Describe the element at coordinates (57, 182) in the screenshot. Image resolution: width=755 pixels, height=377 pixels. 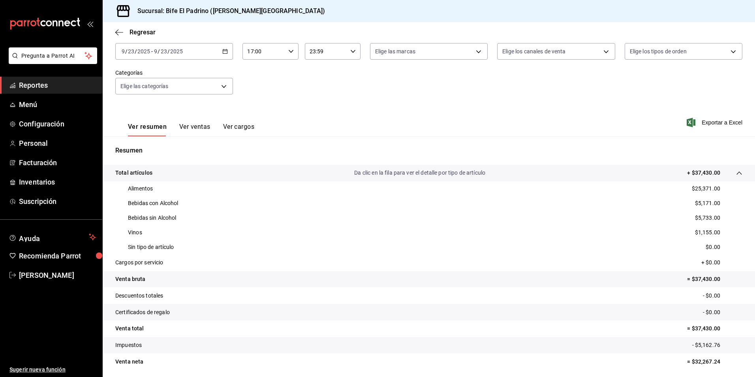
I see `span: Inventarios` at that location.